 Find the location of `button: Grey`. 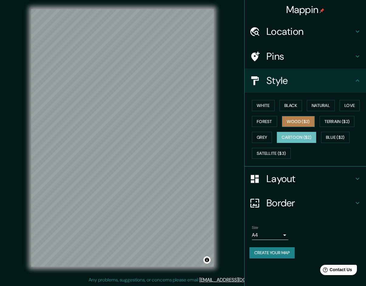

button: Grey is located at coordinates (262, 137).